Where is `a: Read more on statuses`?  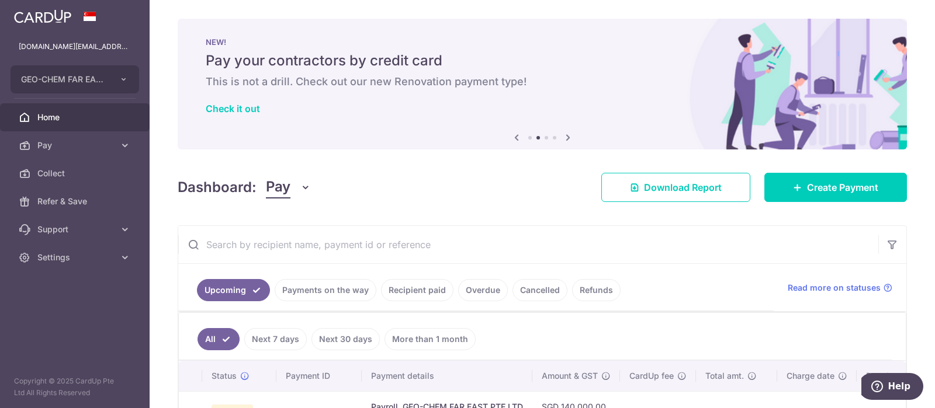
a: Read more on statuses is located at coordinates (840, 288).